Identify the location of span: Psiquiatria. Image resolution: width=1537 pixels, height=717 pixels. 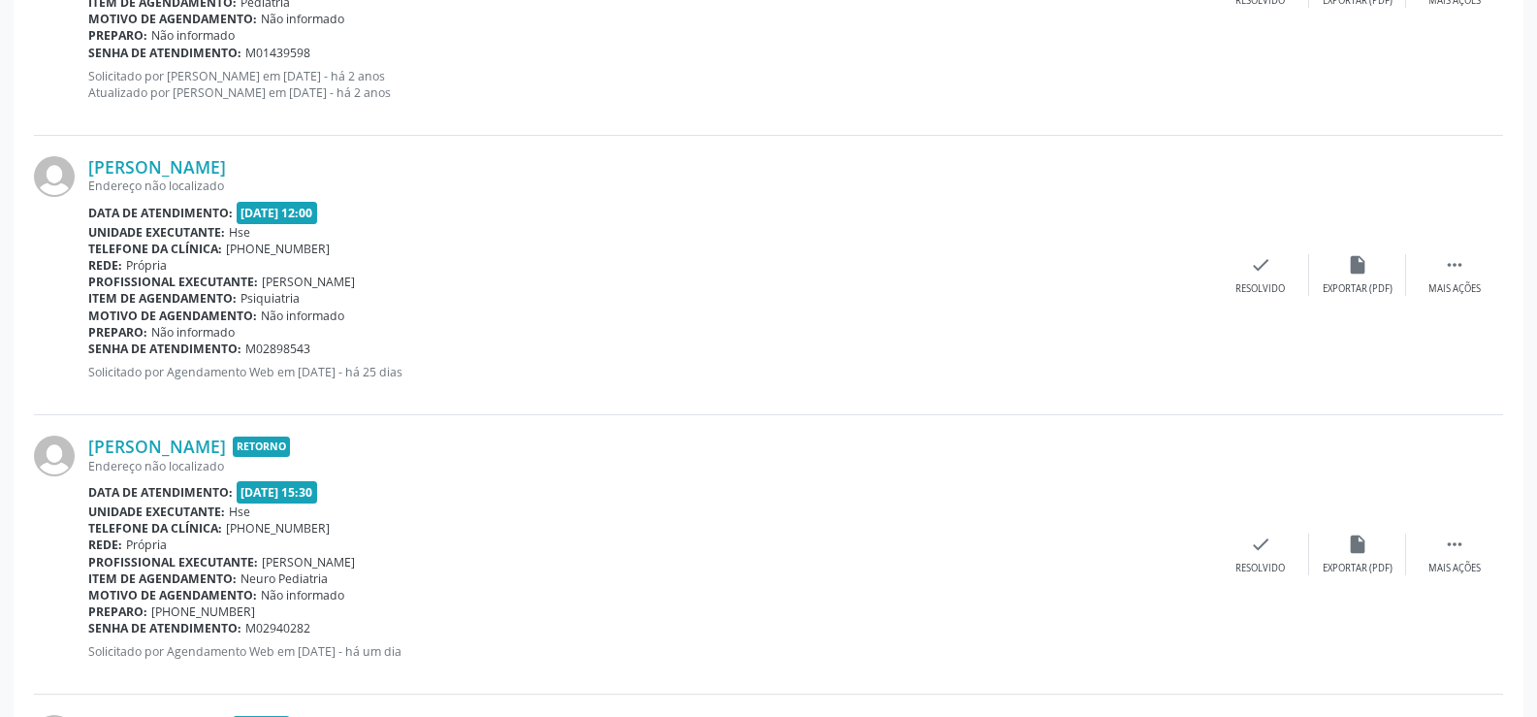
(270, 298).